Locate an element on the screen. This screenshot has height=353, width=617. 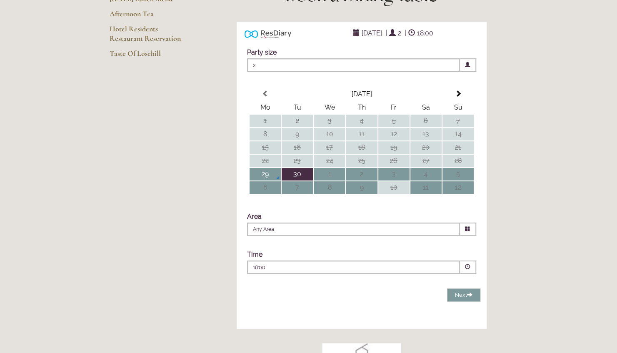
th: Su is located at coordinates (458, 108).